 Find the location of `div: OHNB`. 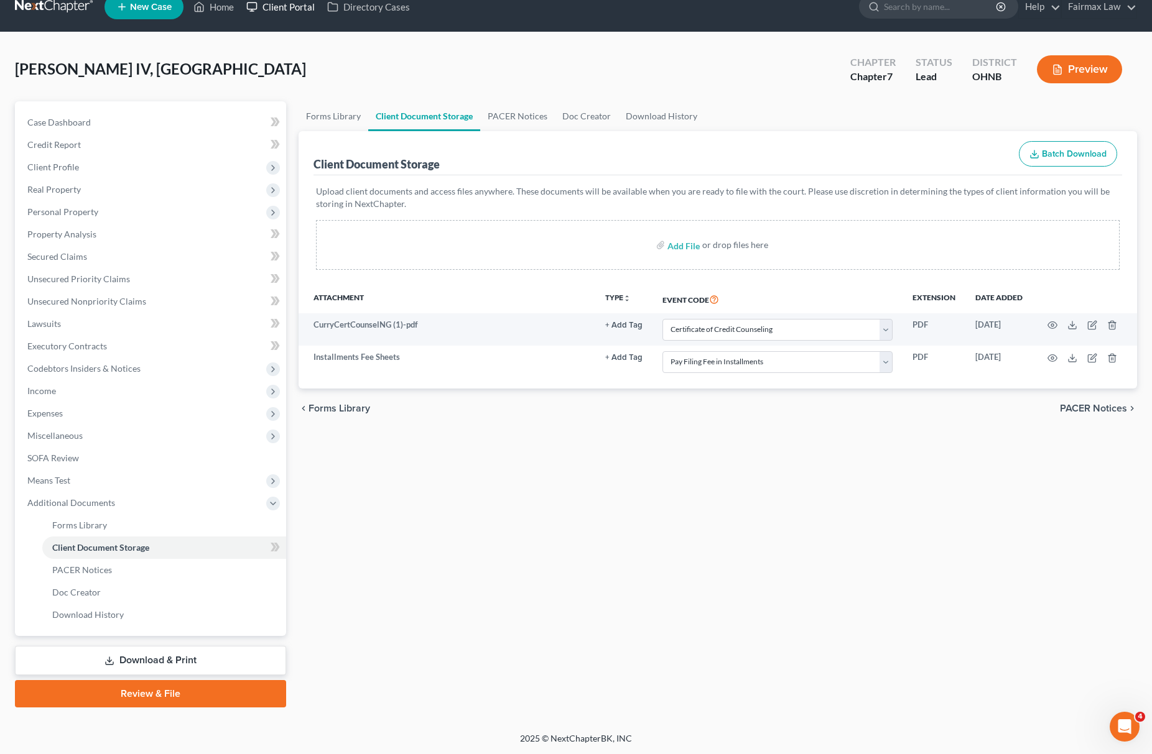

div: OHNB is located at coordinates (994, 76).